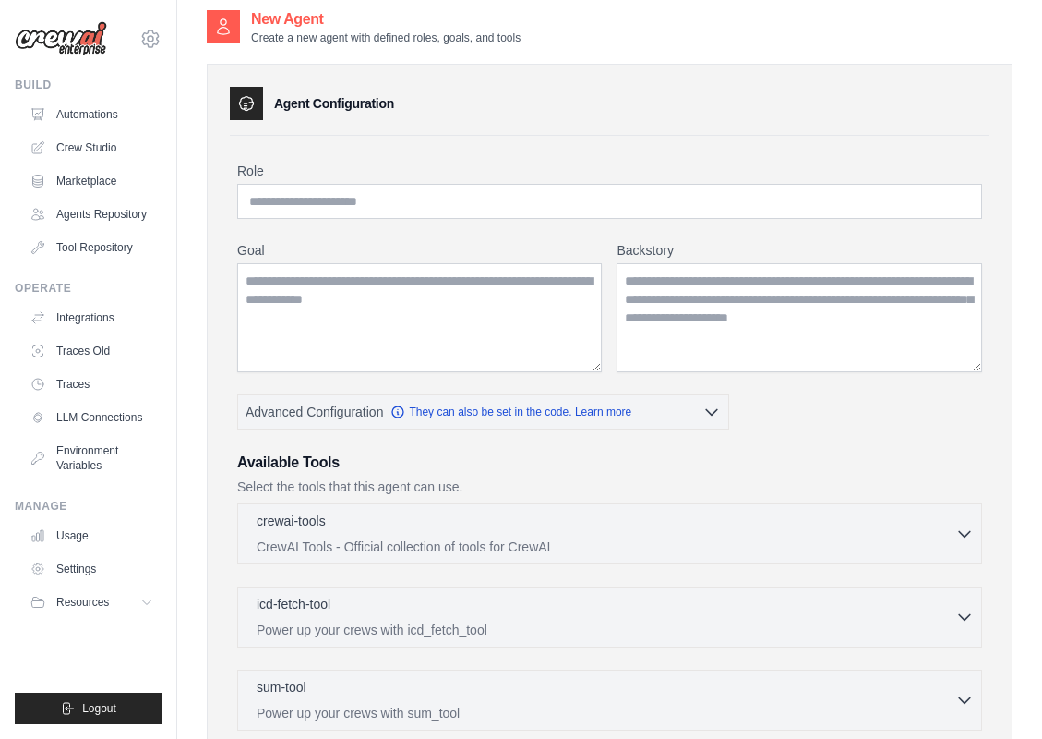  What do you see at coordinates (88, 85) in the screenshot?
I see `div: Build` at bounding box center [88, 85].